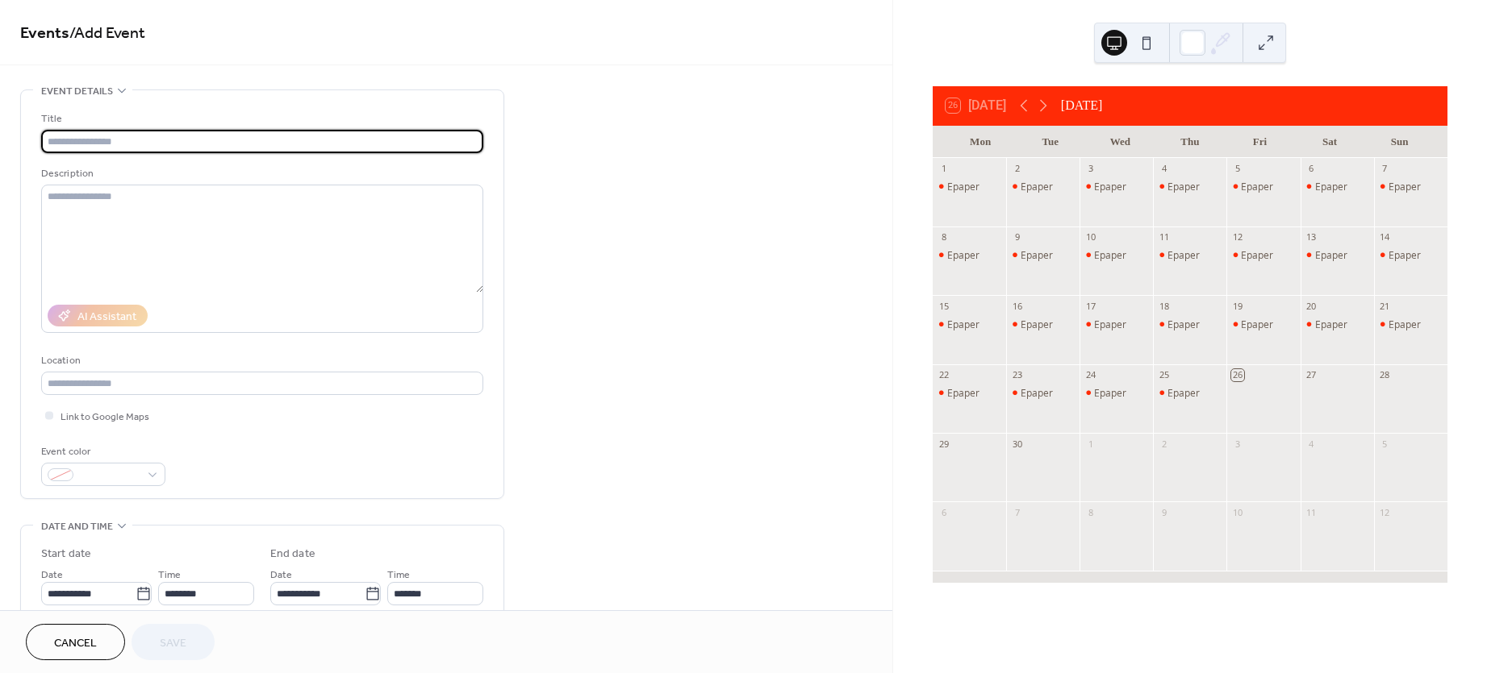 This screenshot has height=673, width=1487. I want to click on div: 4, so click(1311, 444).